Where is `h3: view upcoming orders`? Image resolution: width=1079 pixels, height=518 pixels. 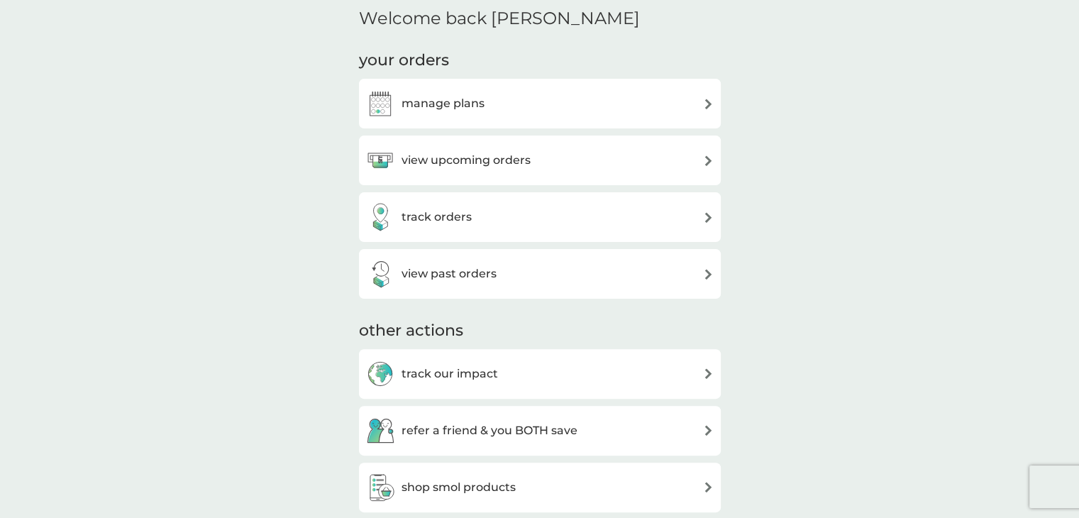 h3: view upcoming orders is located at coordinates (466, 160).